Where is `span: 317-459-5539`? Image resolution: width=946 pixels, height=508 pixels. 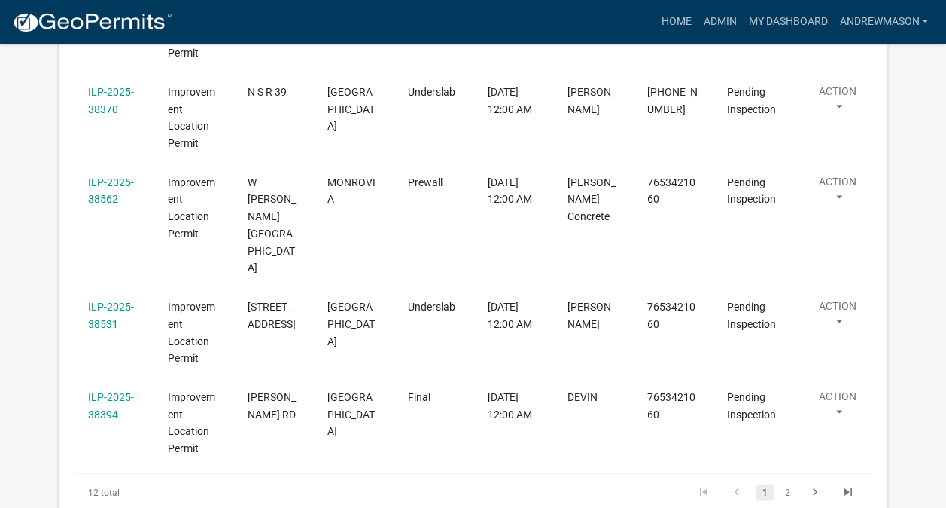
span: 317-459-5539 is located at coordinates (672, 100).